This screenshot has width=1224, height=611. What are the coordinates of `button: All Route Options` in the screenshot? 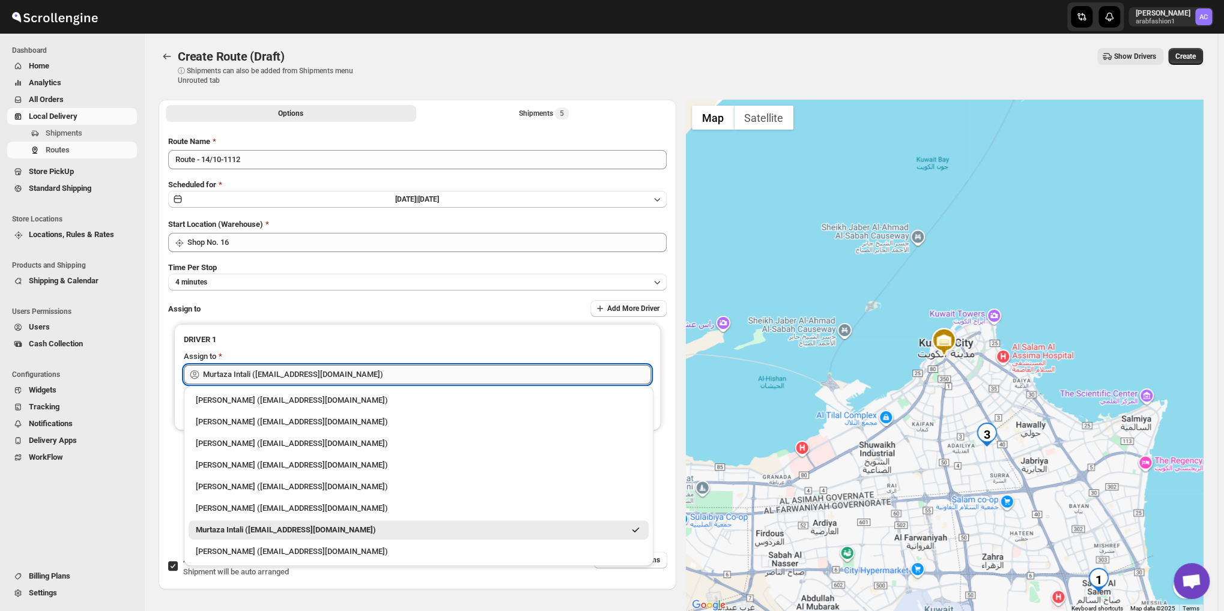 It's located at (291, 114).